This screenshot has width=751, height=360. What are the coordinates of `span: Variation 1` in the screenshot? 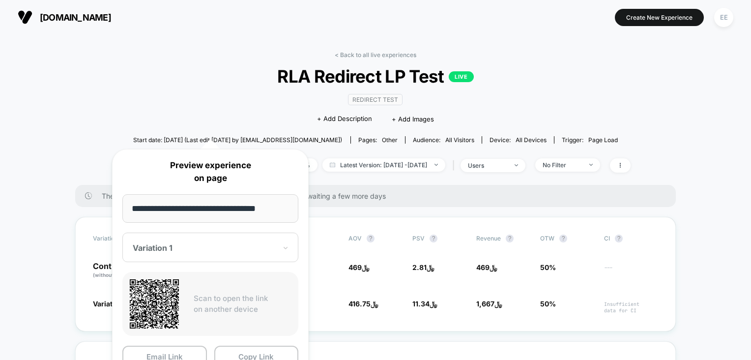 It's located at (110, 303).